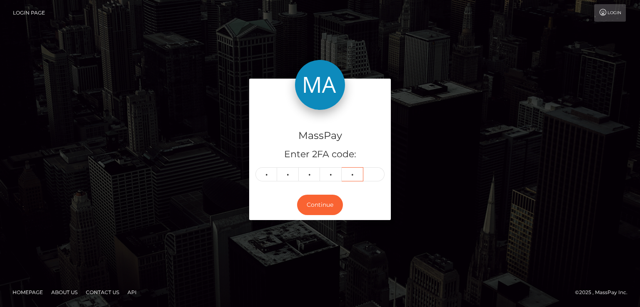 This screenshot has width=640, height=307. I want to click on a: Homepage, so click(27, 292).